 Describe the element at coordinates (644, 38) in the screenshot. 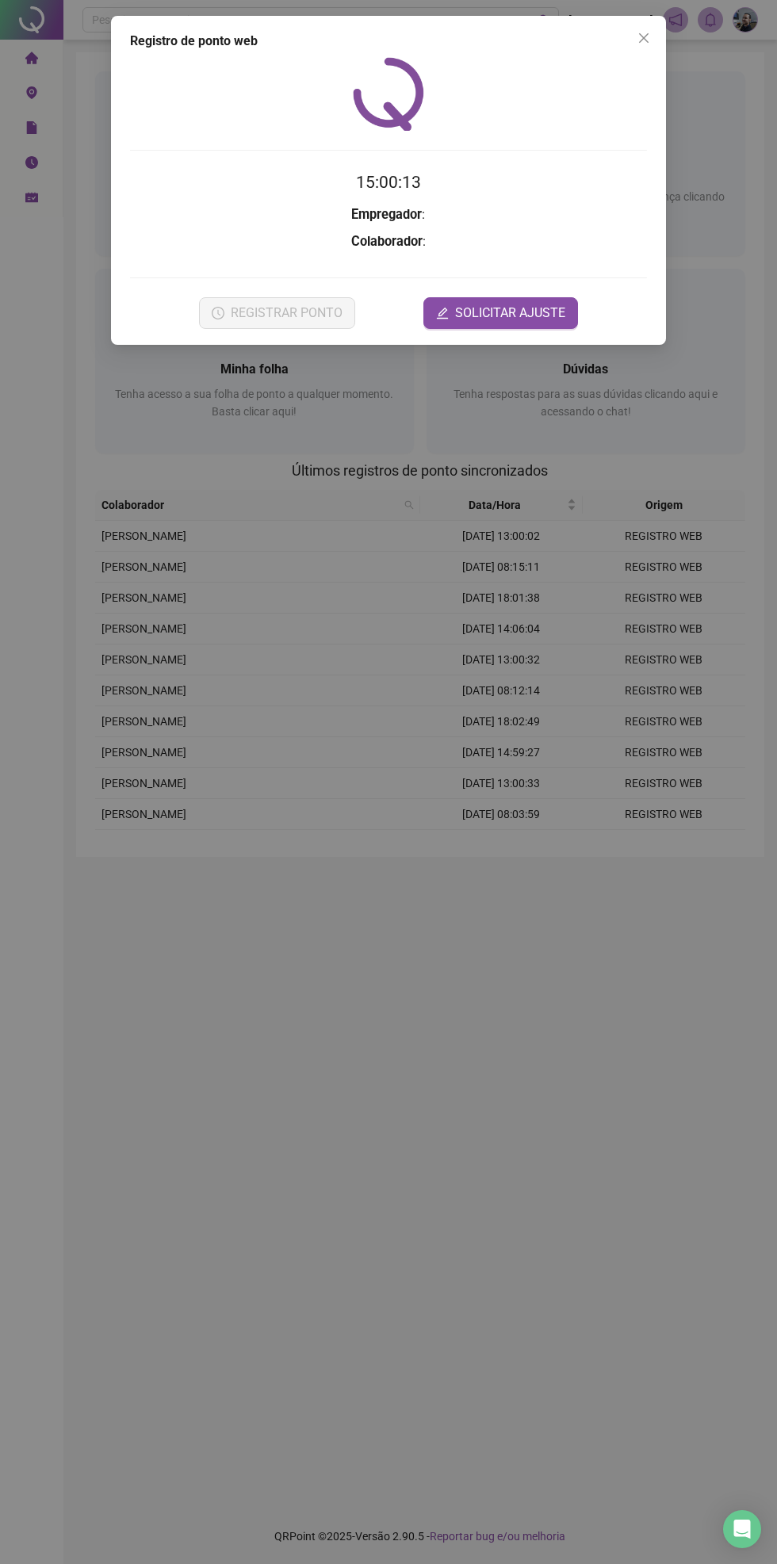

I see `span: close` at that location.